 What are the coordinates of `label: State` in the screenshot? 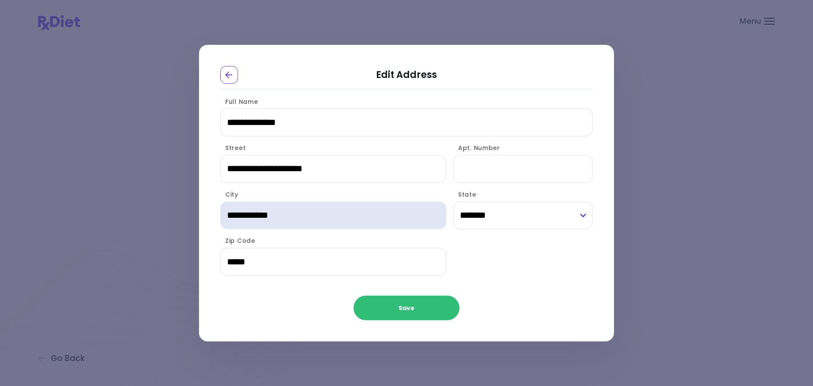 It's located at (465, 194).